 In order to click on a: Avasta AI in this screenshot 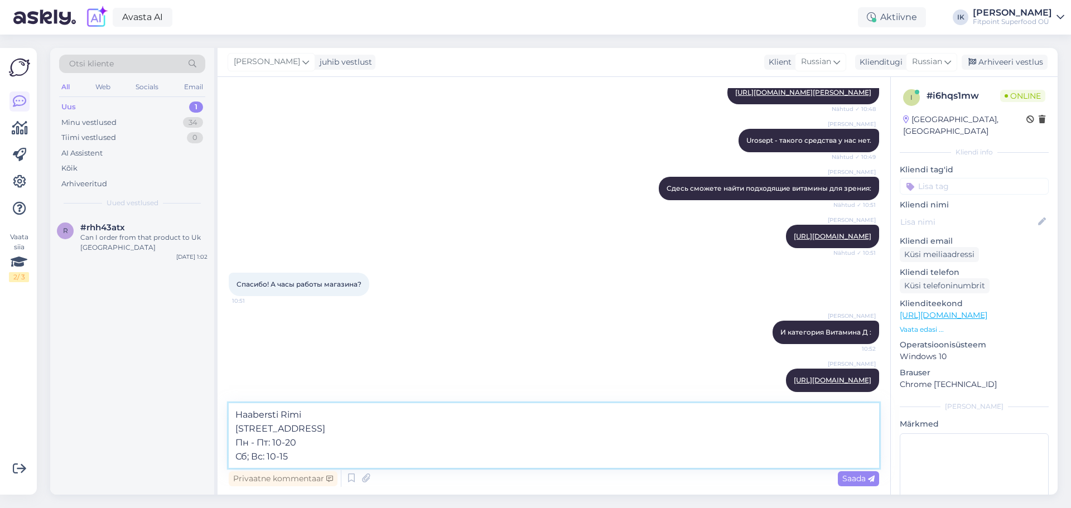, I will do `click(142, 17)`.